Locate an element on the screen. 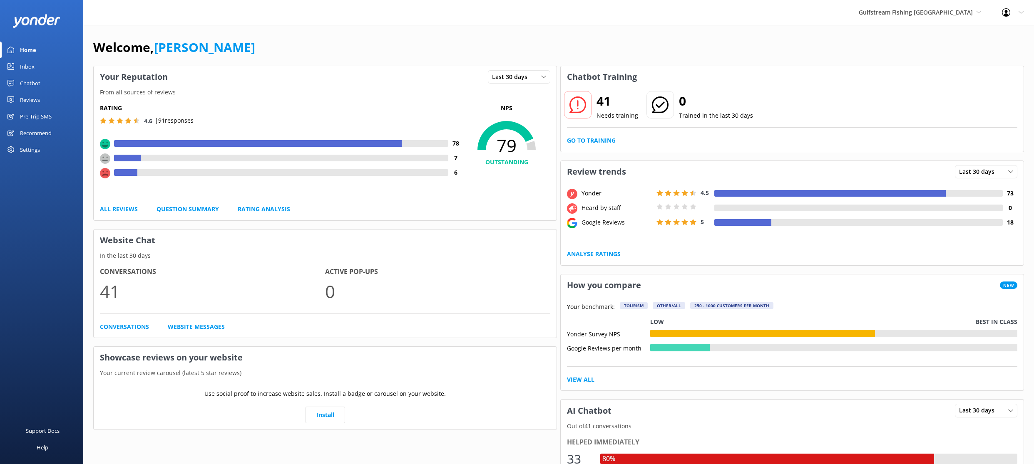 The width and height of the screenshot is (1034, 464). div: 250 - 1000 customers per month is located at coordinates (732, 306).